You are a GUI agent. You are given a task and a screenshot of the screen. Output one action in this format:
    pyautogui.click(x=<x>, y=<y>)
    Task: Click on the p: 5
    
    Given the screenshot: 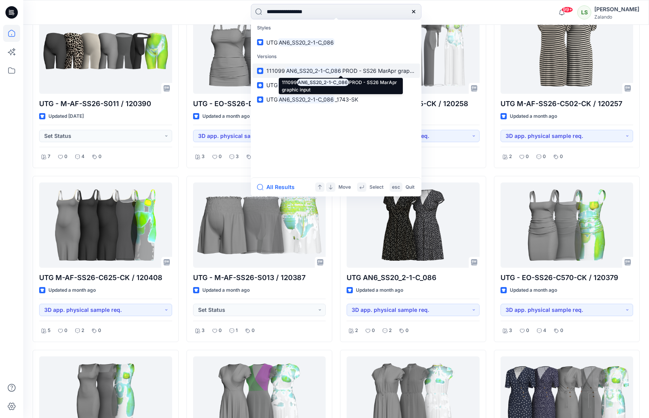 What is the action you would take?
    pyautogui.click(x=49, y=330)
    